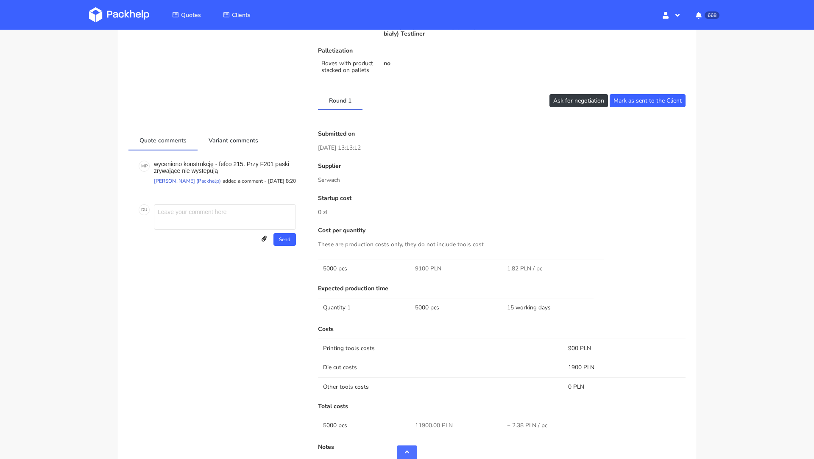 This screenshot has width=814, height=459. Describe the element at coordinates (143, 166) in the screenshot. I see `span: M` at that location.